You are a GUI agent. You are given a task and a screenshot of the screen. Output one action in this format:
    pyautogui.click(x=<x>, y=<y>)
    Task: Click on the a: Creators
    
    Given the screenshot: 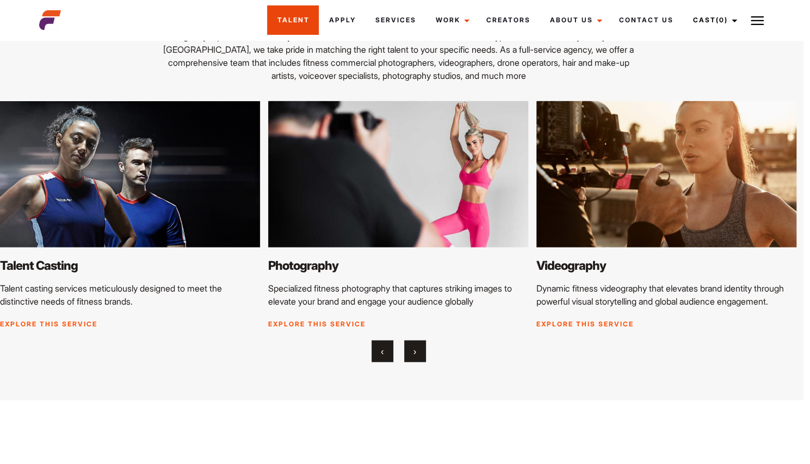 What is the action you would take?
    pyautogui.click(x=507, y=20)
    